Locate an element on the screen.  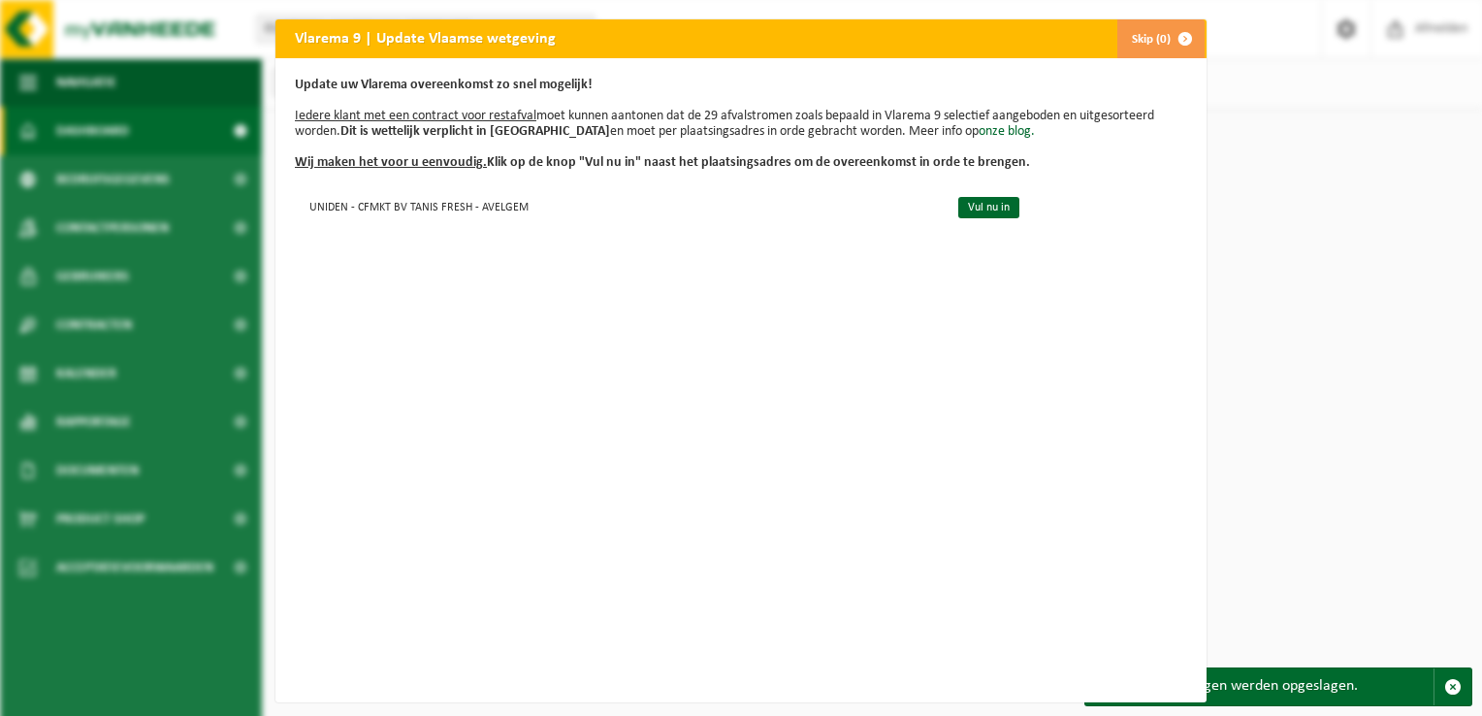
b: Klik op de knop "Vul nu in" naast het plaatsingsadres om de overeenkomst in orde te brengen. is located at coordinates (663, 162).